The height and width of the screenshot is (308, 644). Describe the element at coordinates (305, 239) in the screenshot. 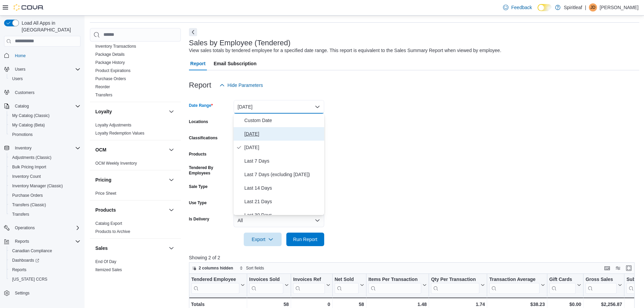

I see `span: Run Report` at that location.